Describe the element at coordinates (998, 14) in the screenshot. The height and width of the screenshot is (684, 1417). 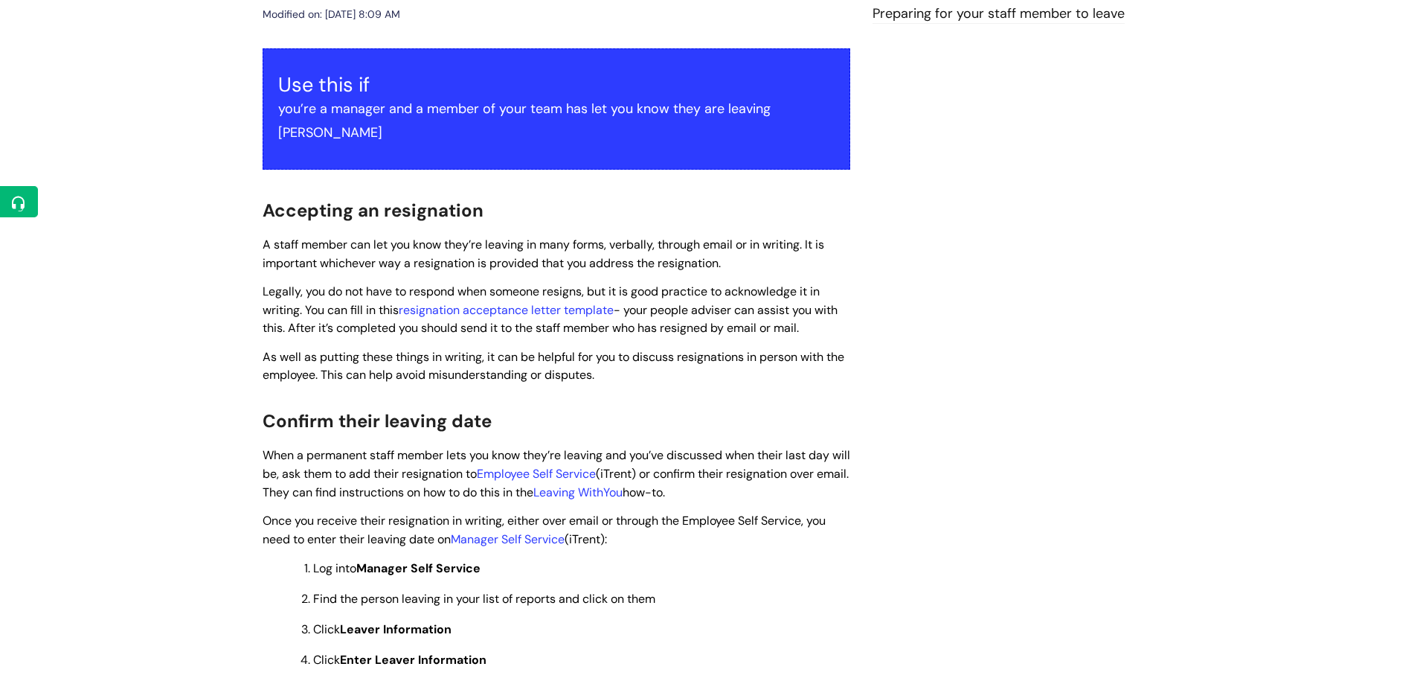
I see `a: Preparing for your staff member to leave` at that location.